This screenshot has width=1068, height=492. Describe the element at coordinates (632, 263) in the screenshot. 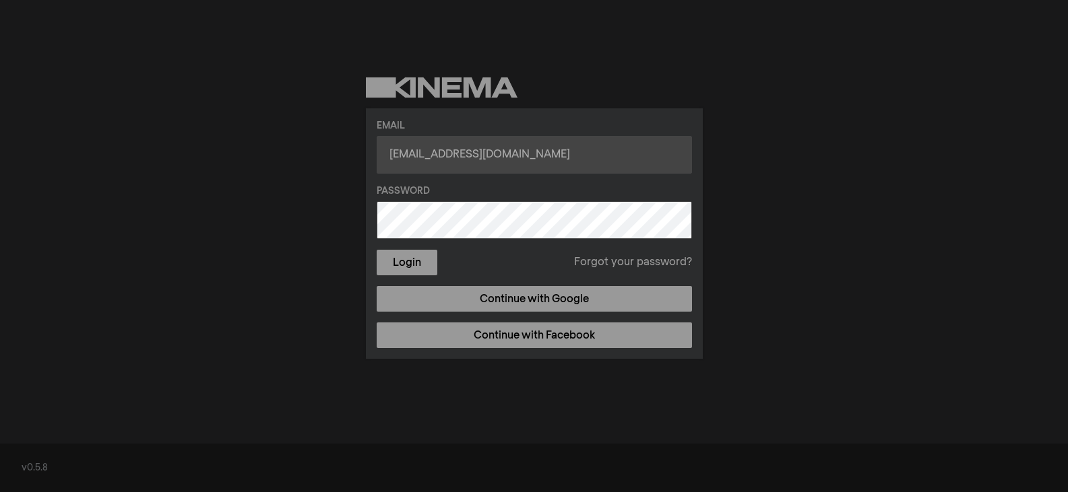

I see `a: Forgot your password?` at that location.